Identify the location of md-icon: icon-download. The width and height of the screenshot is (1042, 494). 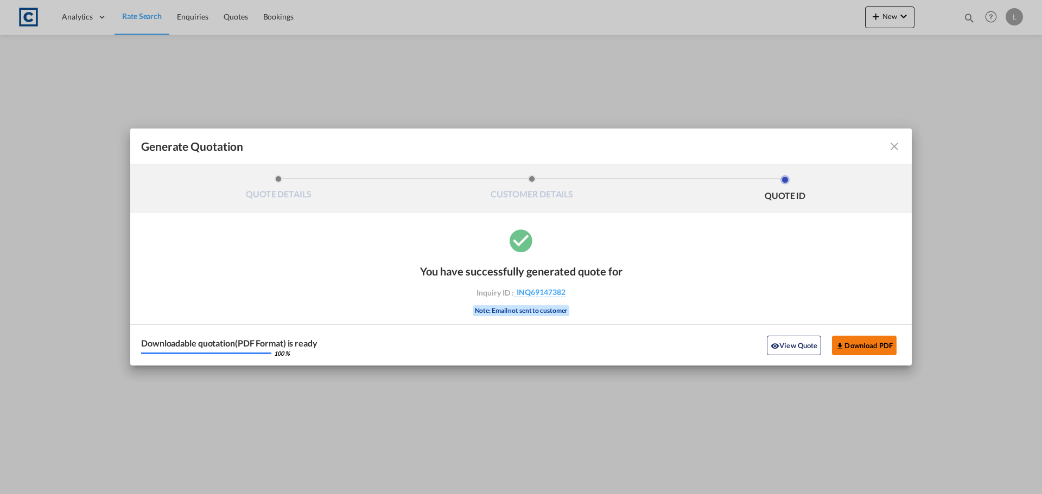
(840, 346).